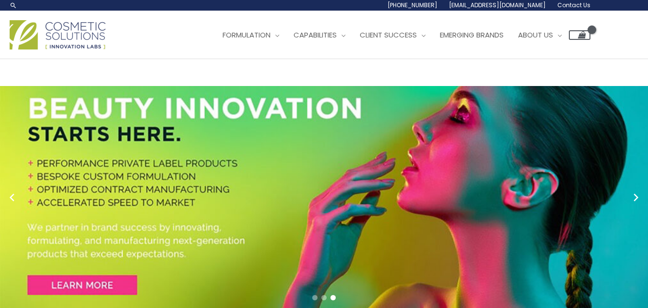 Image resolution: width=648 pixels, height=308 pixels. What do you see at coordinates (324, 297) in the screenshot?
I see `span: Go to slide 2` at bounding box center [324, 297].